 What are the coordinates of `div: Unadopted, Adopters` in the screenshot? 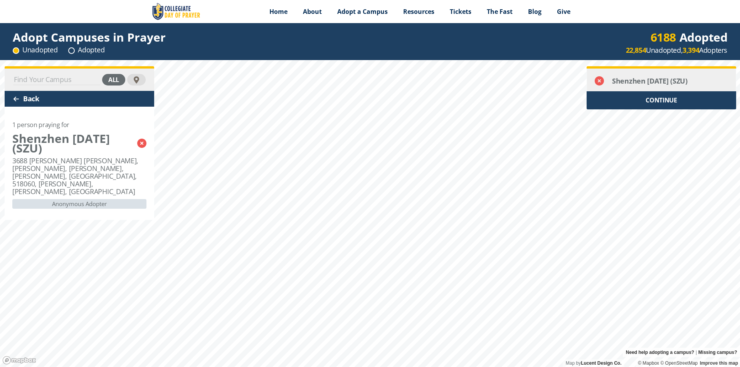 It's located at (676, 50).